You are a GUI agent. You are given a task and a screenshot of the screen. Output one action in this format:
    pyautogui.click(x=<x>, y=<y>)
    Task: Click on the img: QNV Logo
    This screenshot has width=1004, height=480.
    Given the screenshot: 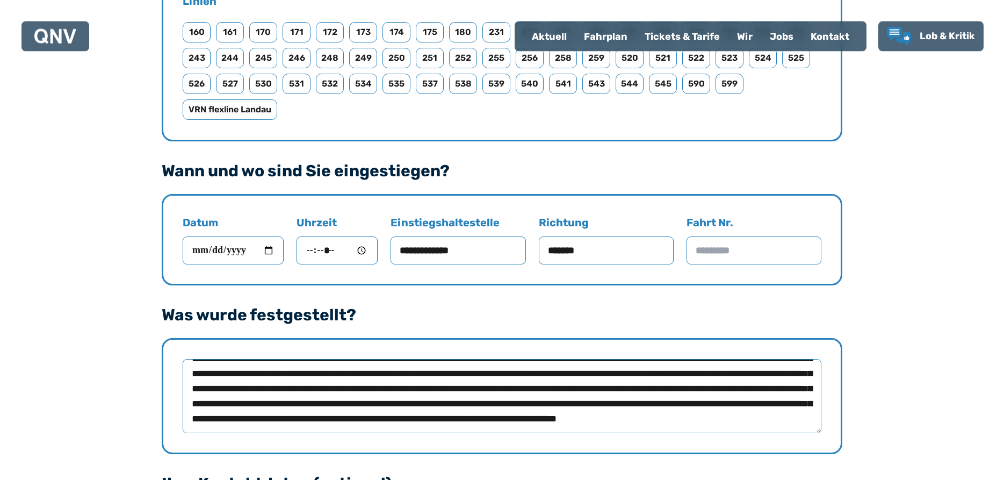 What is the action you would take?
    pyautogui.click(x=55, y=37)
    